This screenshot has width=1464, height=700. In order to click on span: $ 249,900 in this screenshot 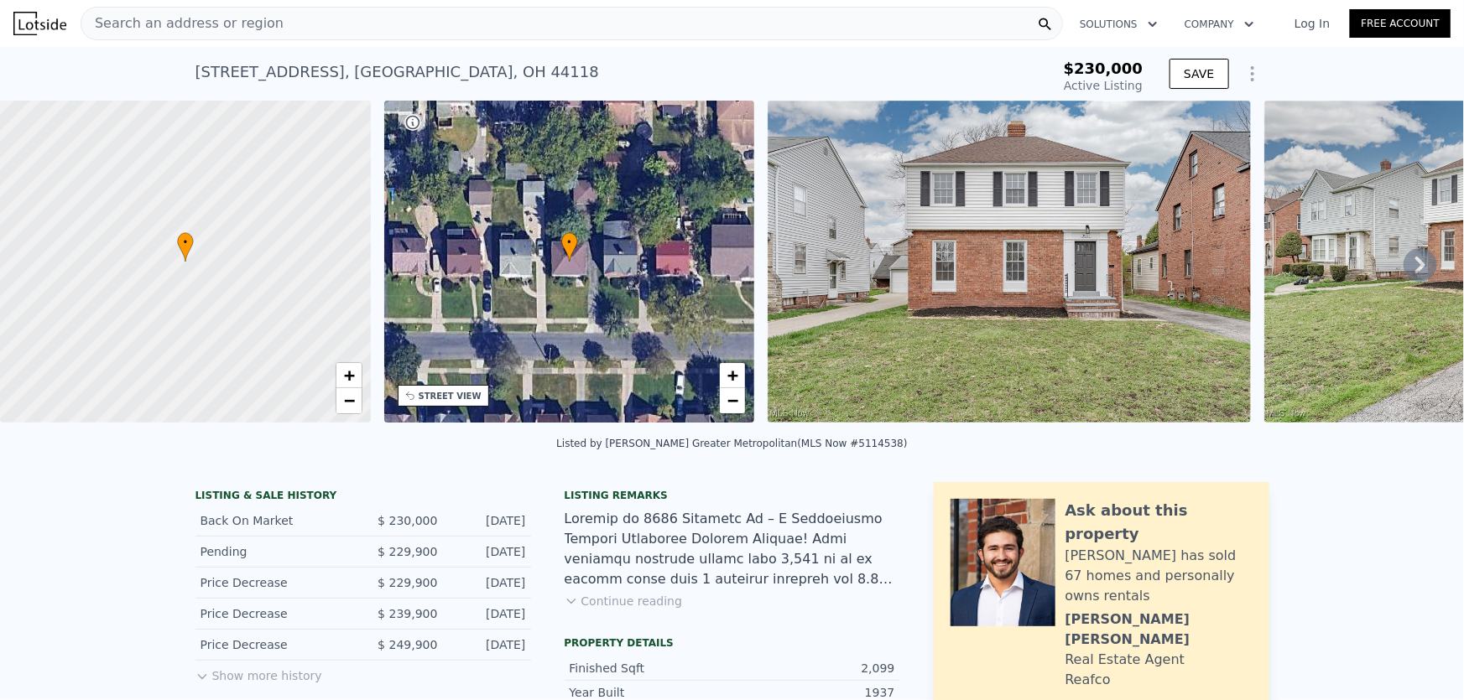, I will do `click(407, 645)`.